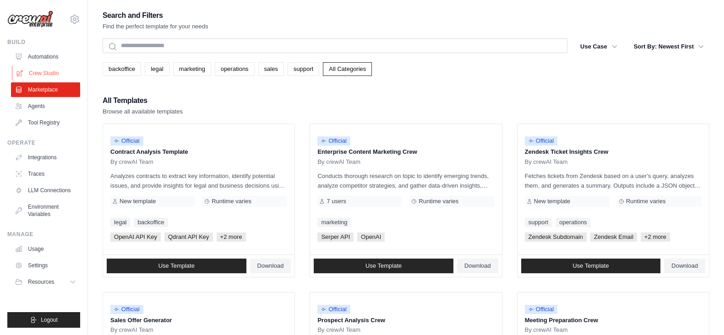  Describe the element at coordinates (45, 90) in the screenshot. I see `a: Marketplace` at that location.